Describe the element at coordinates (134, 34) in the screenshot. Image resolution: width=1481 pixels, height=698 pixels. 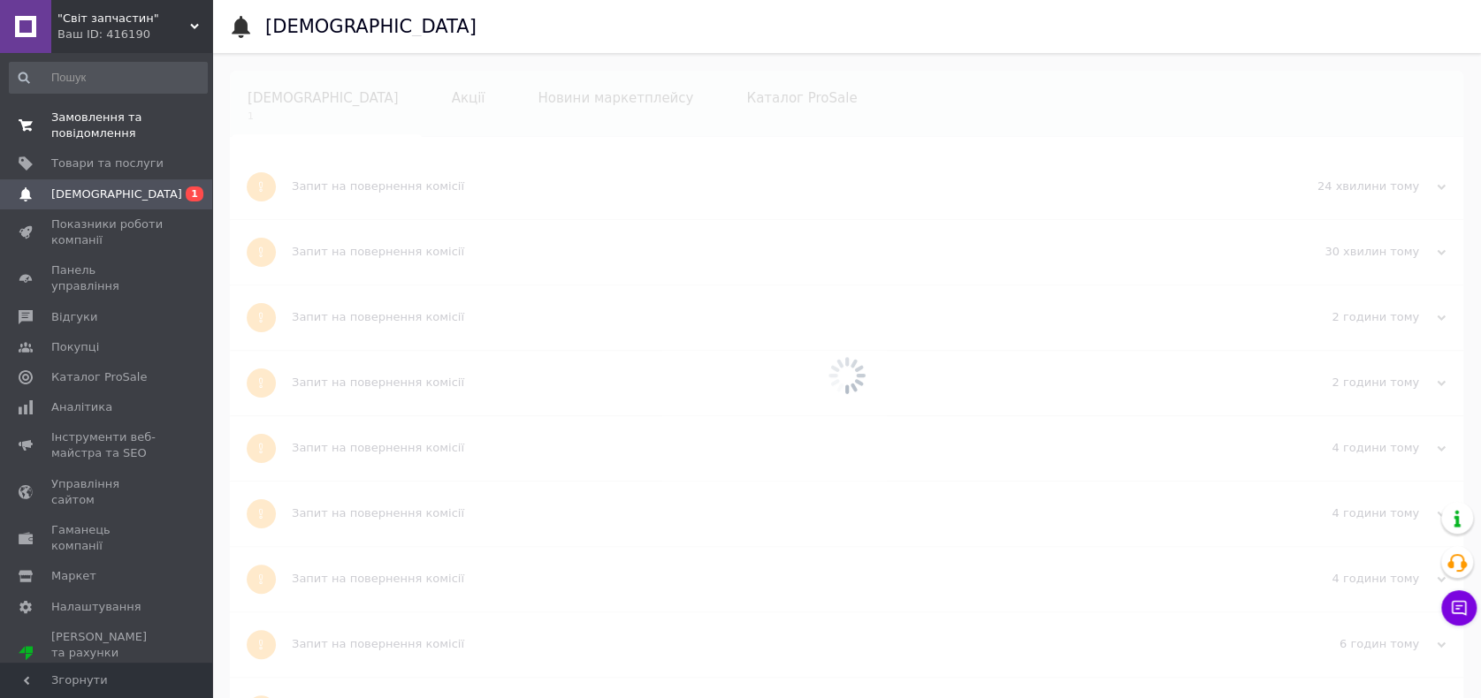
I see `div: Ваш ID: 416190` at that location.